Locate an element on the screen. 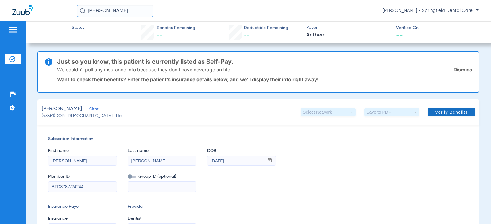  span: Last name is located at coordinates (162, 151).